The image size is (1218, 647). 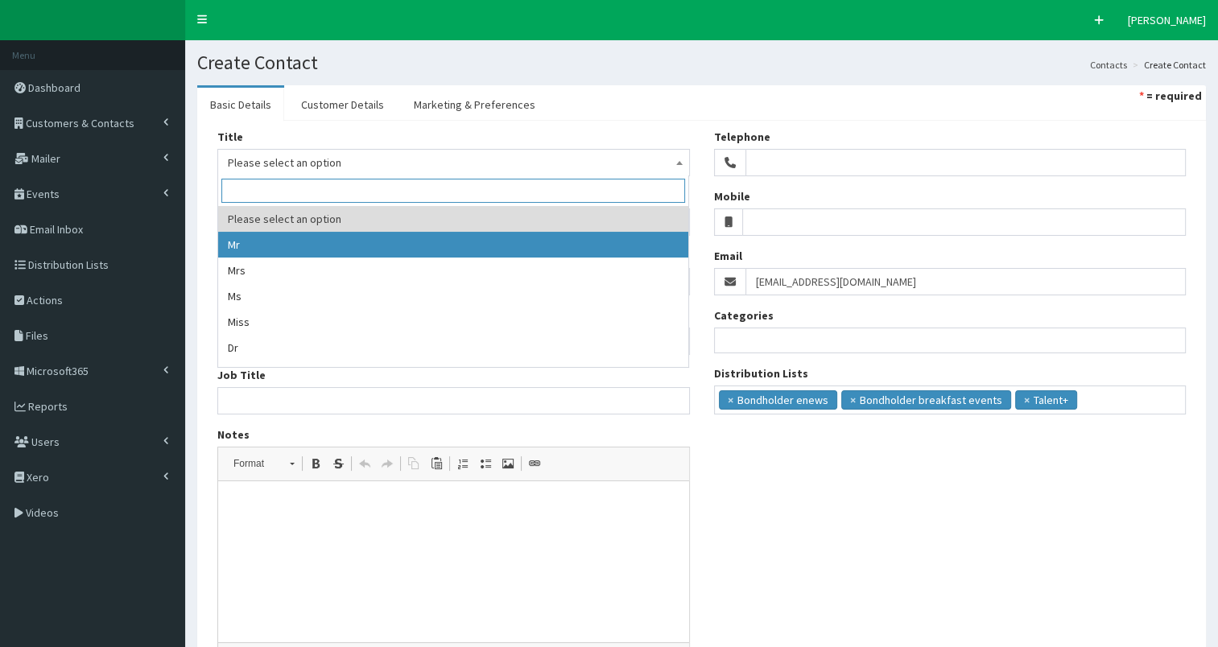 I want to click on a: Link (Ctrl+L), so click(x=535, y=464).